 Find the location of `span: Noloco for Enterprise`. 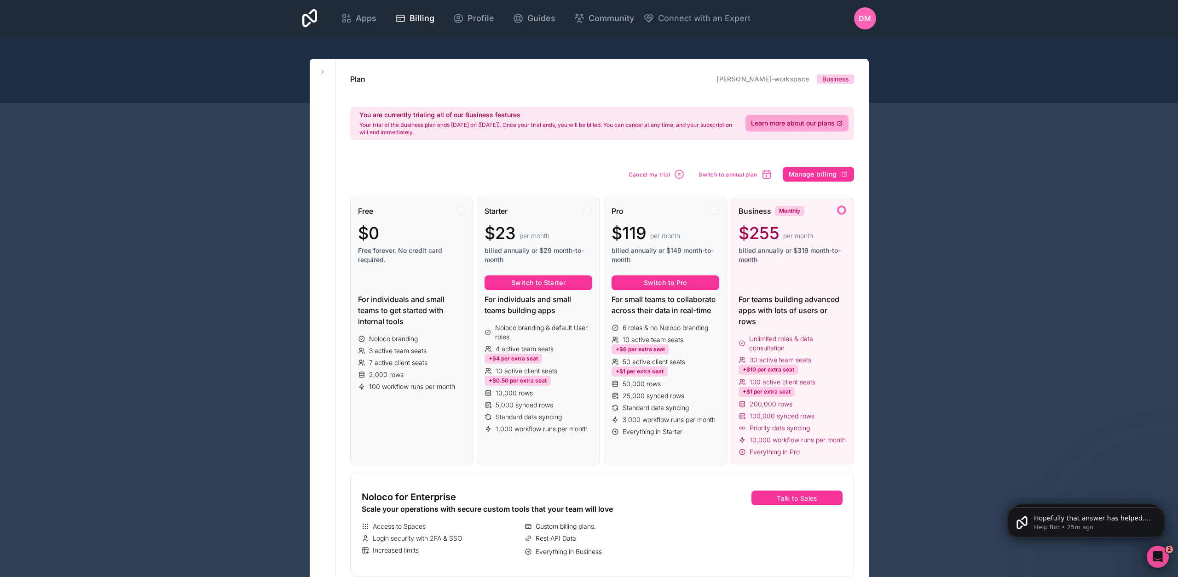

span: Noloco for Enterprise is located at coordinates (409, 497).